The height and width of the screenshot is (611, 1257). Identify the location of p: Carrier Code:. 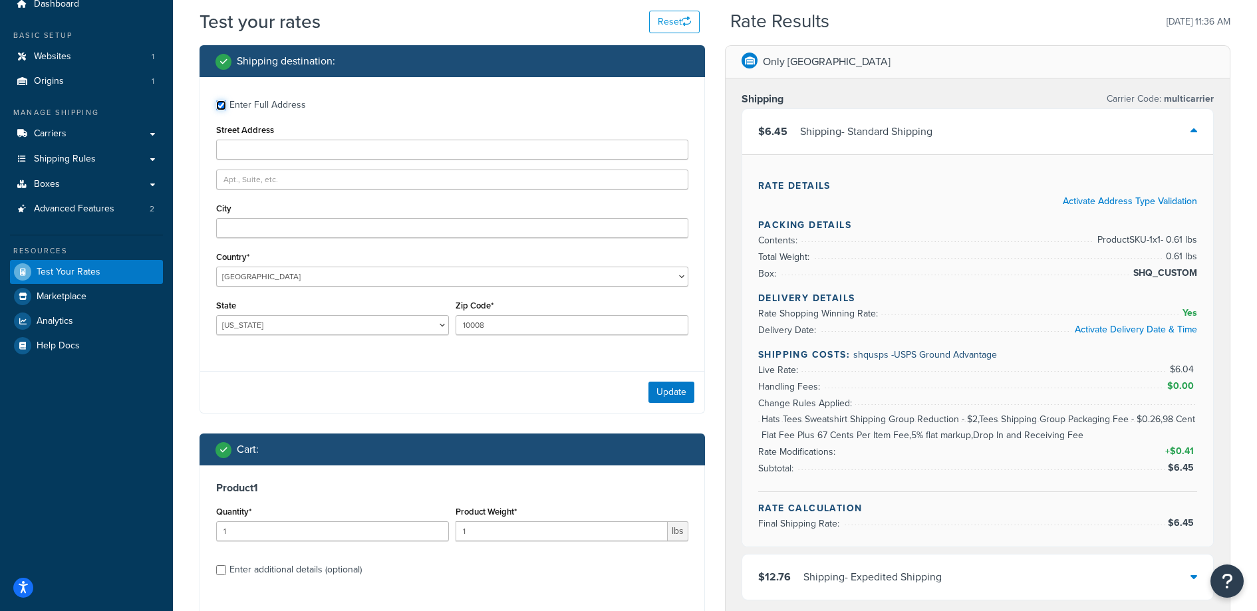
(1160, 99).